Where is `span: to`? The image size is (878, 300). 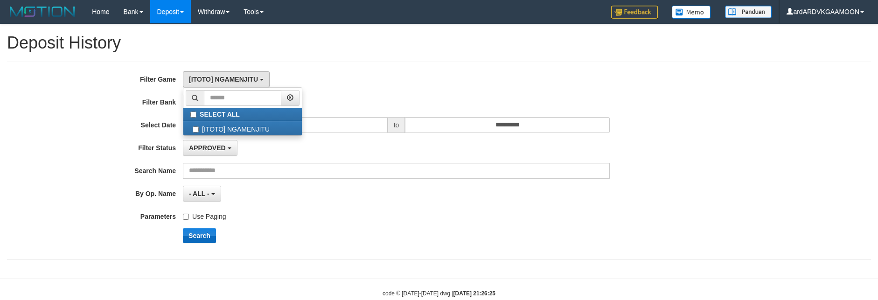
span: to is located at coordinates (396, 125).